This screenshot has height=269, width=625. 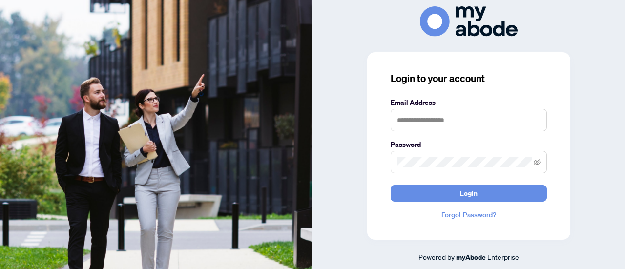 What do you see at coordinates (503, 257) in the screenshot?
I see `span: Enterprise` at bounding box center [503, 257].